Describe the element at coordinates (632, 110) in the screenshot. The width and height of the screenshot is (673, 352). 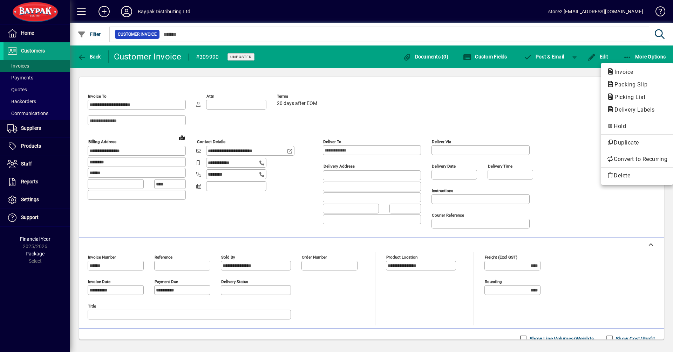
I see `span: Delivery Labels` at that location.